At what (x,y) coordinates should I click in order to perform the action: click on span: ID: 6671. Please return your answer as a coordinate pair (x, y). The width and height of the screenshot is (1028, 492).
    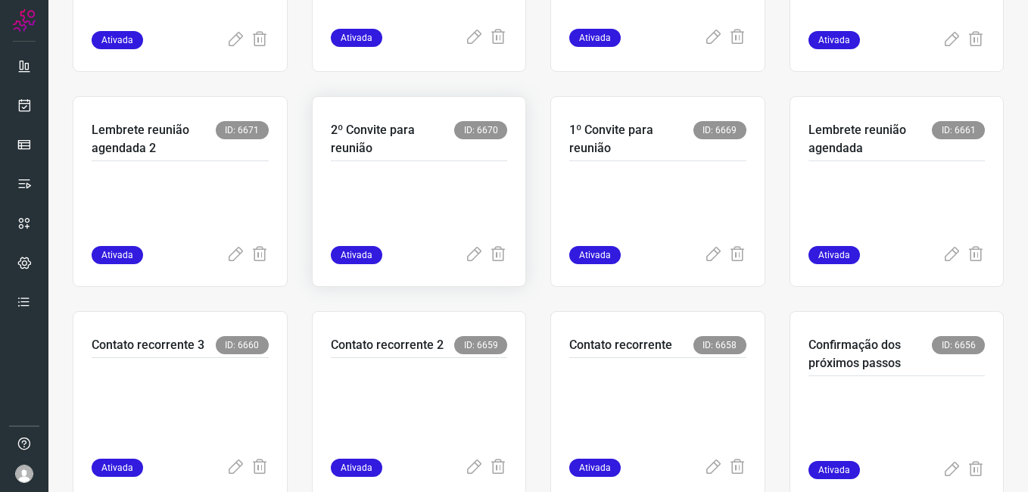
    Looking at the image, I should click on (242, 130).